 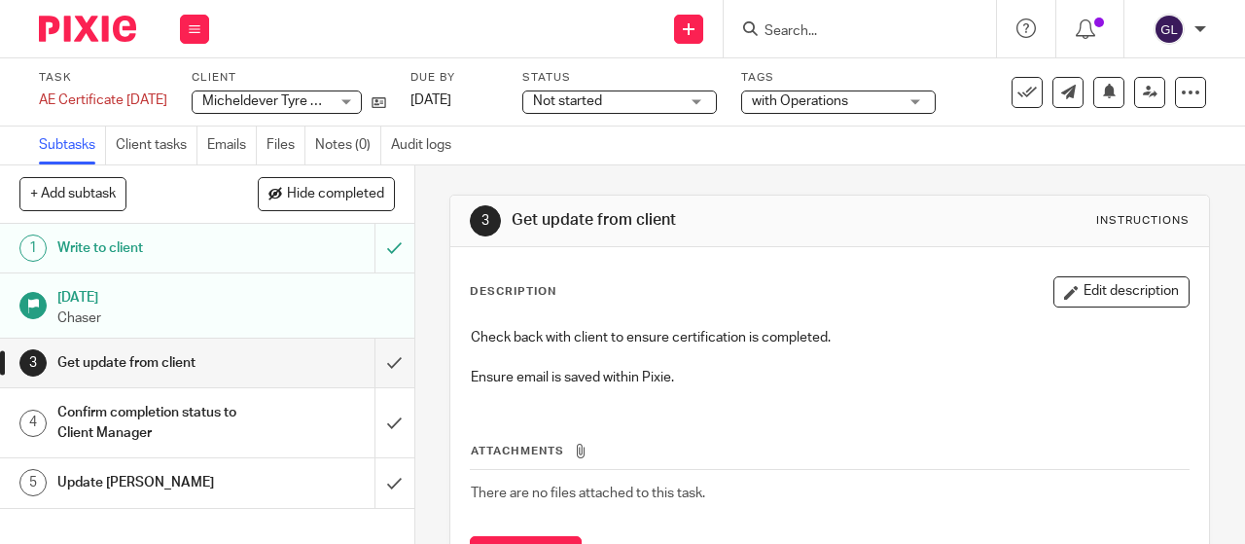 I want to click on label: Status, so click(x=620, y=78).